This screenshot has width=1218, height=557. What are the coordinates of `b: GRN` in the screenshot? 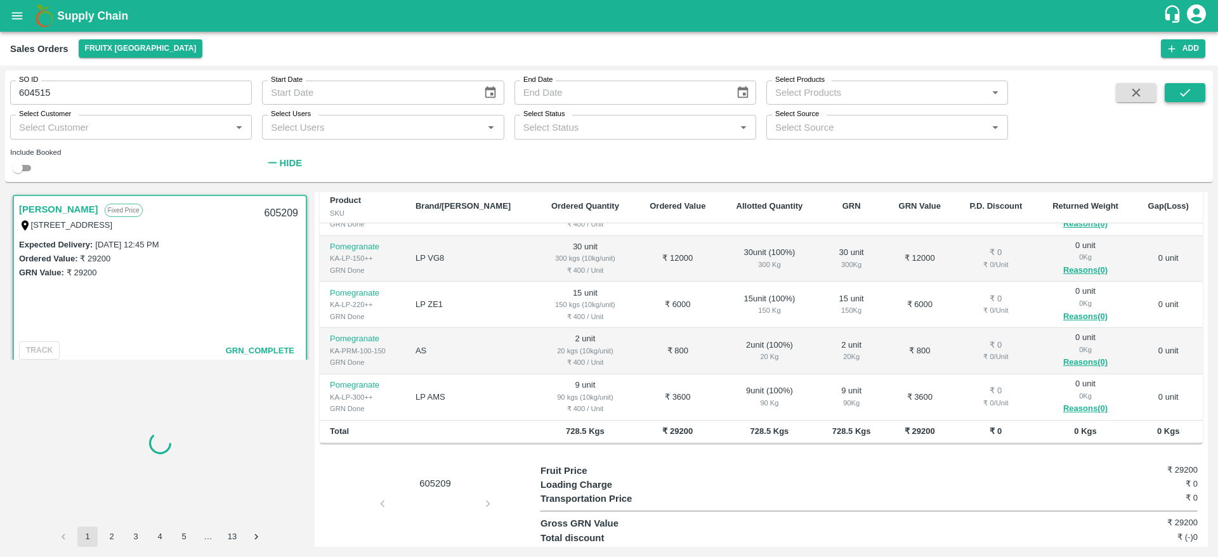 It's located at (851, 205).